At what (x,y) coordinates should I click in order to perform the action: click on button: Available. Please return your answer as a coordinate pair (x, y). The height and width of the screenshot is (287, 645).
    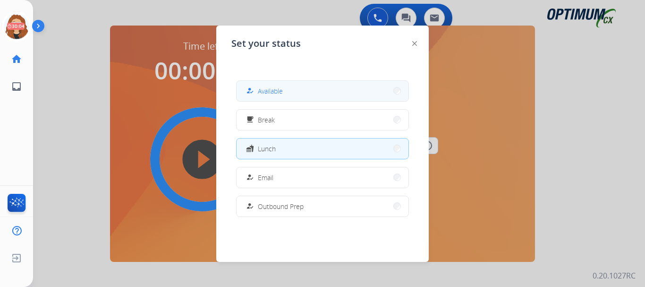
    Looking at the image, I should click on (323, 91).